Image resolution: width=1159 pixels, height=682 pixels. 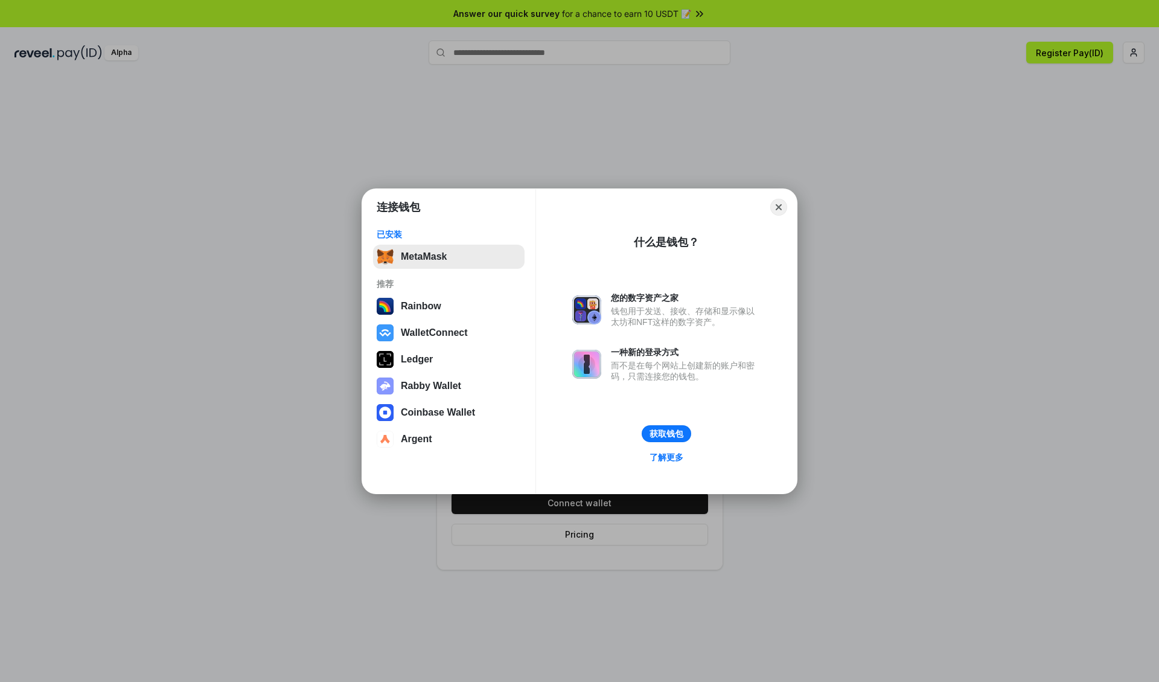 What do you see at coordinates (431, 386) in the screenshot?
I see `div: Rabby Wallet` at bounding box center [431, 386].